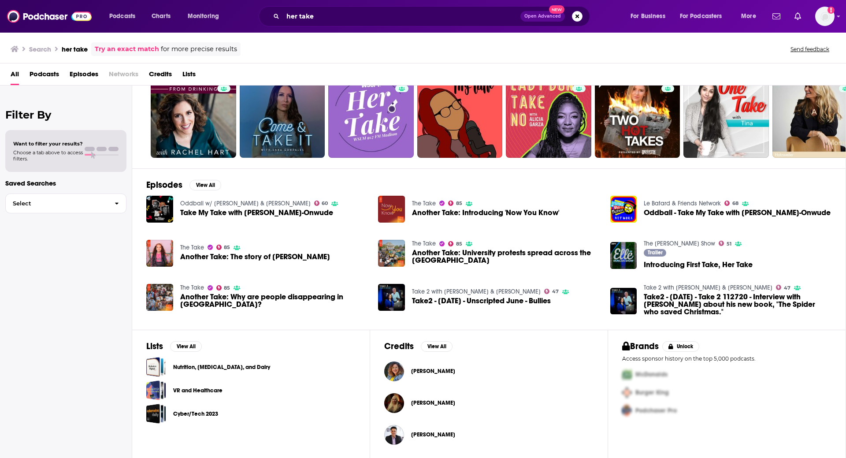  Describe the element at coordinates (245, 203) in the screenshot. I see `a: Oddball w/ Amin Elhassan & Izzy Gutierrez` at that location.